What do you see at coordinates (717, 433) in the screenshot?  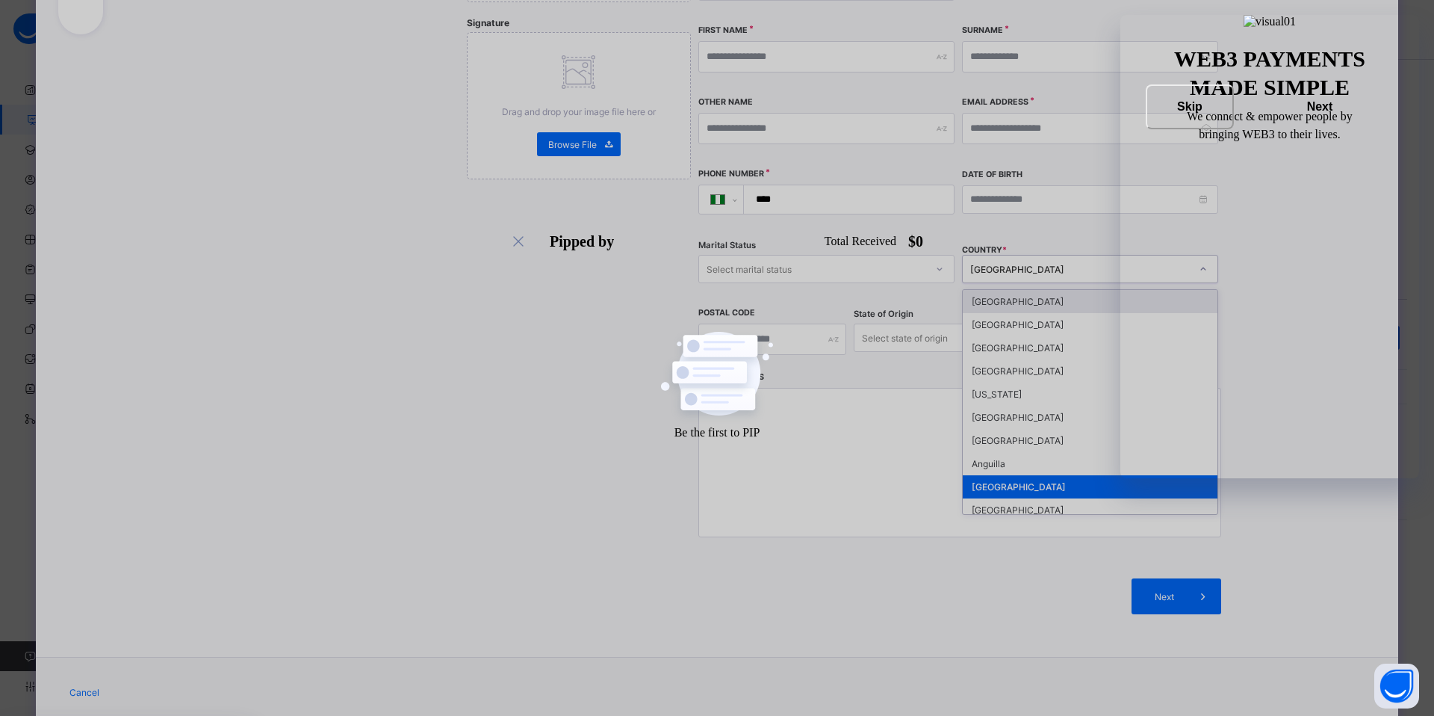 I see `div: Be the first to PIP` at bounding box center [717, 433].